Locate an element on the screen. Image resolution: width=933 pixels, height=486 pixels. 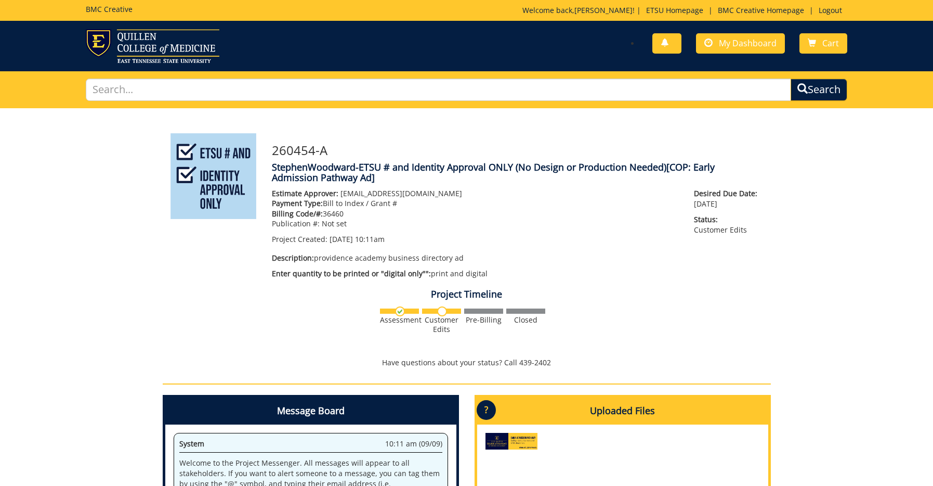
p: Customer Edits is located at coordinates (729, 225).